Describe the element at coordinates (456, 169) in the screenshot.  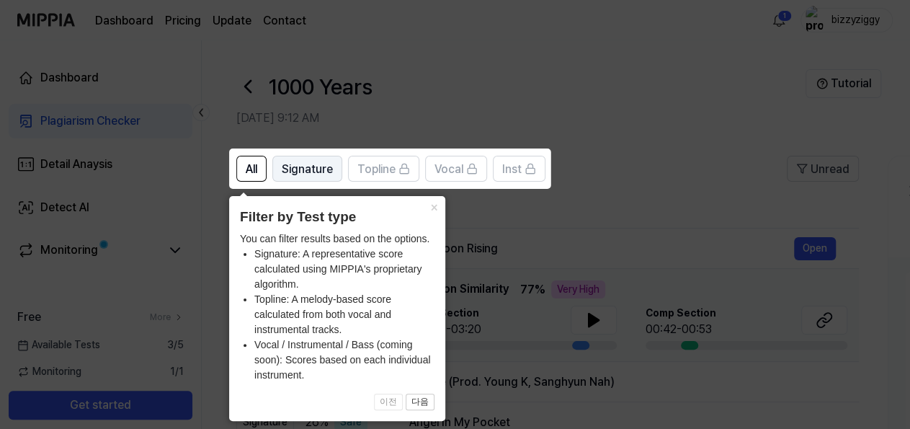
I see `button: Vocal` at that location.